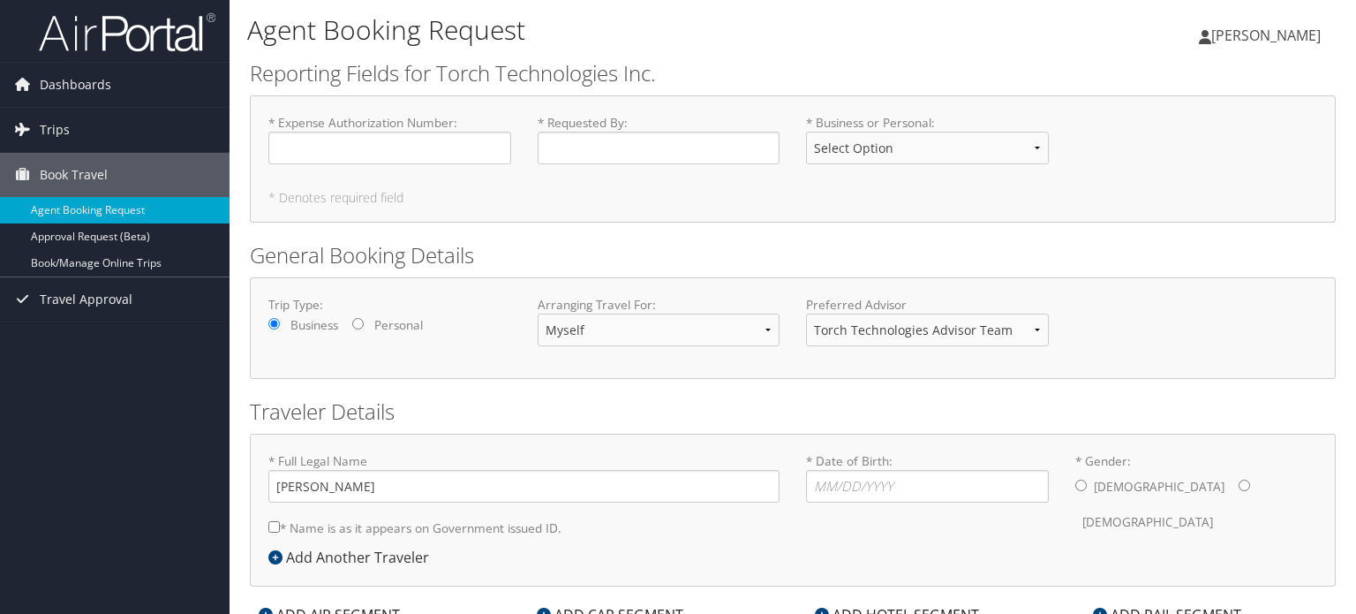  I want to click on span: Travel Approval, so click(86, 299).